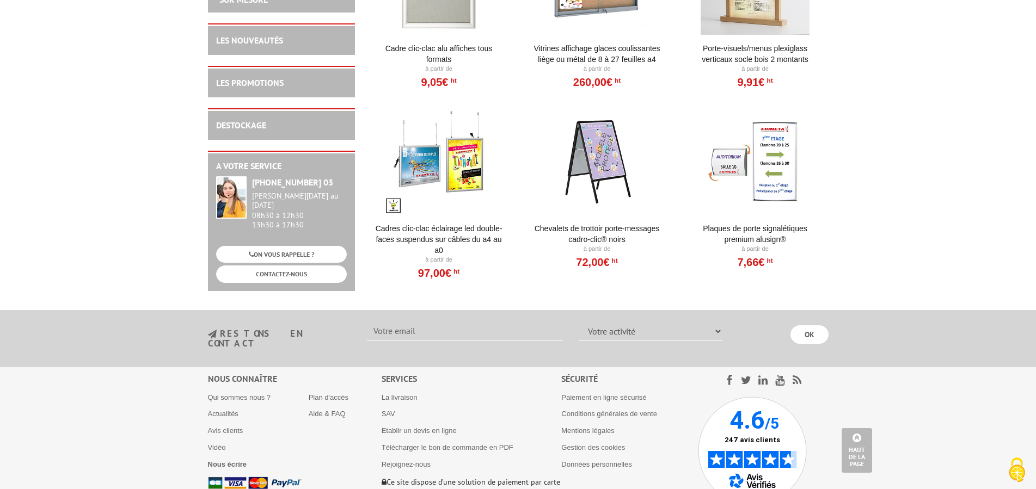 The image size is (1036, 489). I want to click on a: LES PROMOTIONS, so click(250, 83).